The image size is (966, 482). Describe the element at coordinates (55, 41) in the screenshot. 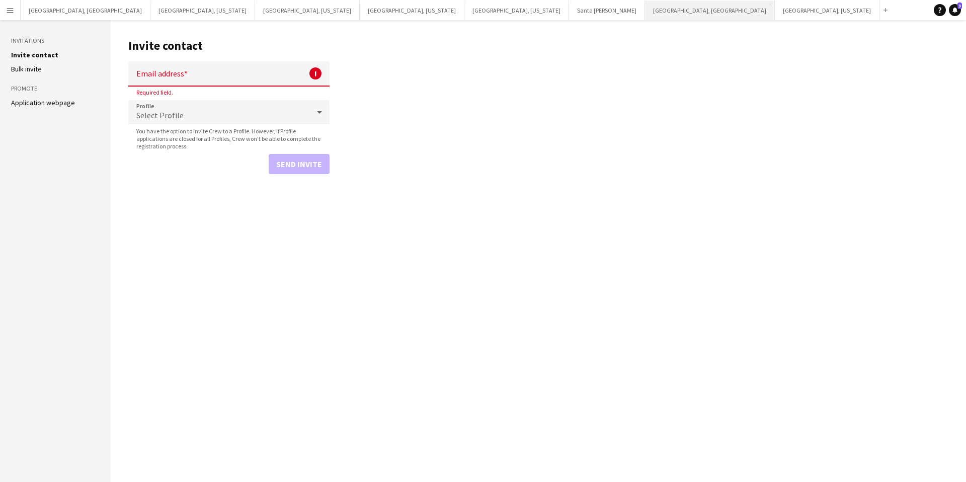

I see `h3: Invitations` at that location.